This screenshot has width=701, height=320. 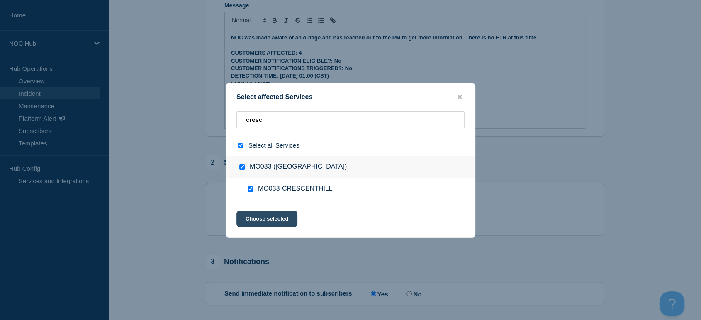 I want to click on button: close button, so click(x=460, y=97).